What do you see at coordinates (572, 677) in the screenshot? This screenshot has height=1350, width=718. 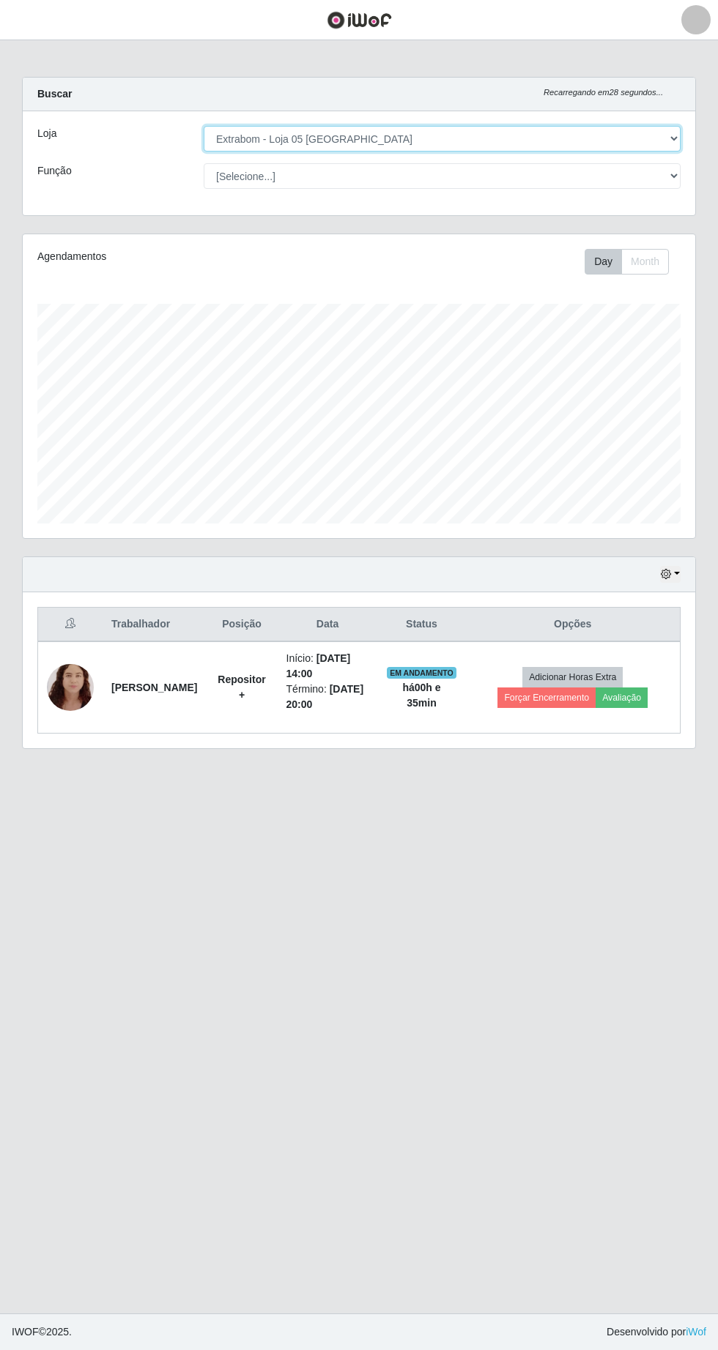 I see `button: Adicionar Horas Extra` at bounding box center [572, 677].